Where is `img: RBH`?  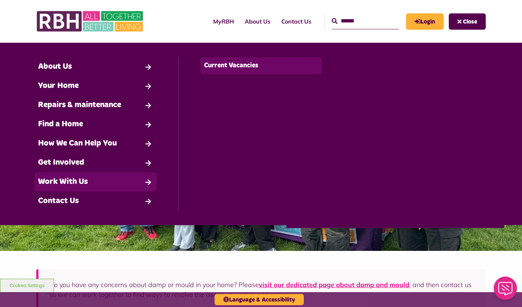 img: RBH is located at coordinates (91, 21).